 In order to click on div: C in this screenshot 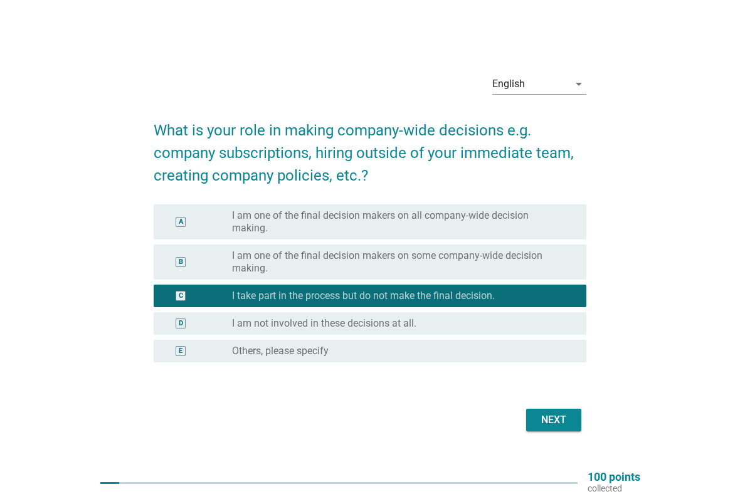, I will do `click(181, 296)`.